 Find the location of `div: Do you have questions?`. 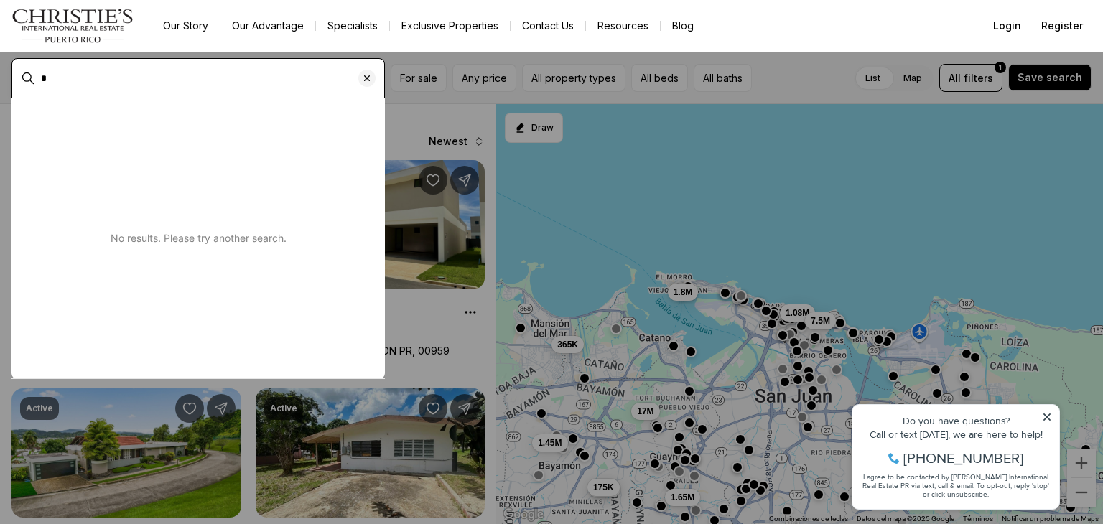

div: Do you have questions? is located at coordinates (111, 37).